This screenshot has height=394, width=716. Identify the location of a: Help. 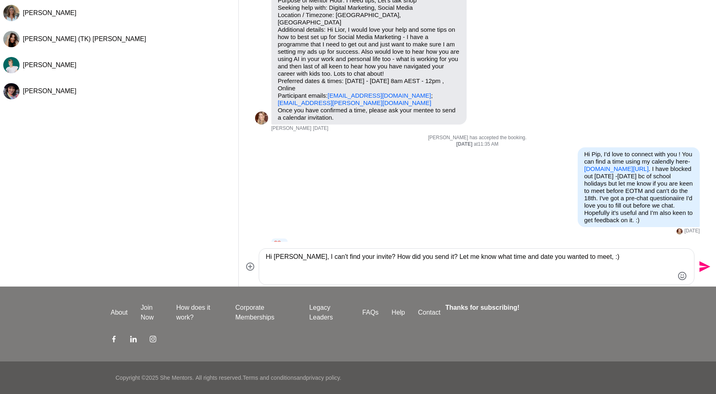
(398, 312).